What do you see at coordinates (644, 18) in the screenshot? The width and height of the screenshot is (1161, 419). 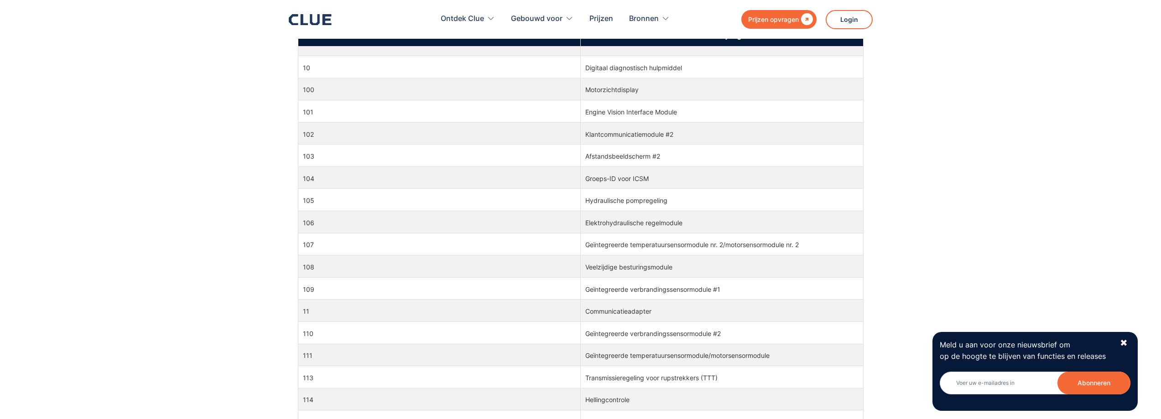 I see `font: Bronnen` at bounding box center [644, 18].